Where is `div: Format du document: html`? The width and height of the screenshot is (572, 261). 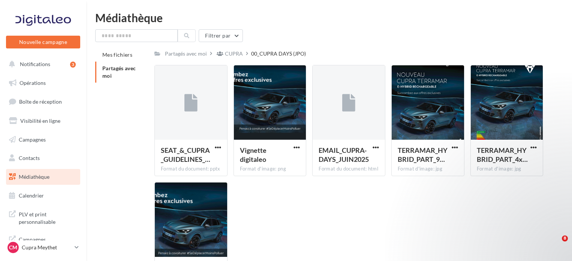 div: Format du document: html is located at coordinates (349, 169).